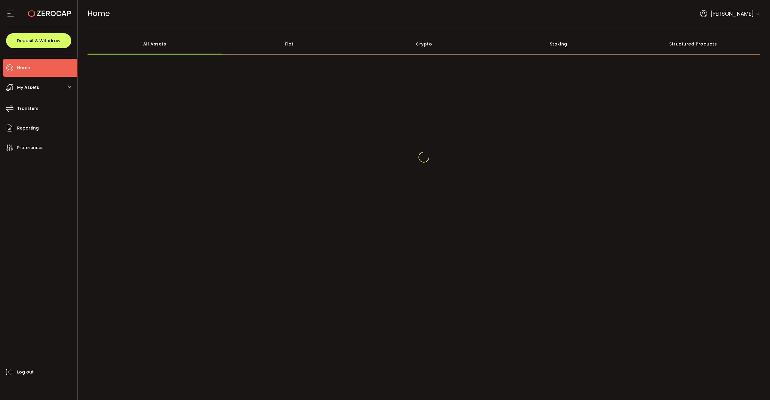 The height and width of the screenshot is (400, 770). I want to click on span: Deposit & Withdraw, so click(39, 41).